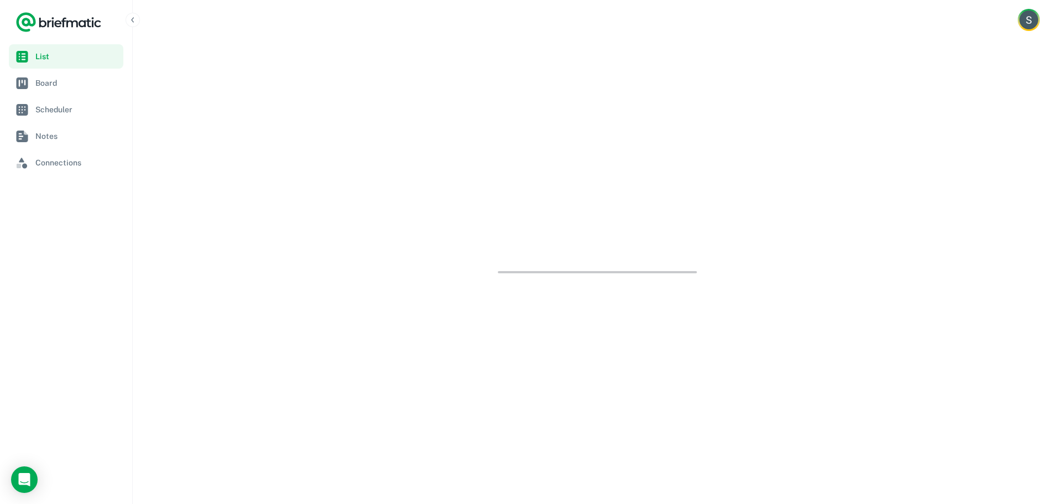 Image resolution: width=1062 pixels, height=504 pixels. What do you see at coordinates (59, 22) in the screenshot?
I see `a: Logo` at bounding box center [59, 22].